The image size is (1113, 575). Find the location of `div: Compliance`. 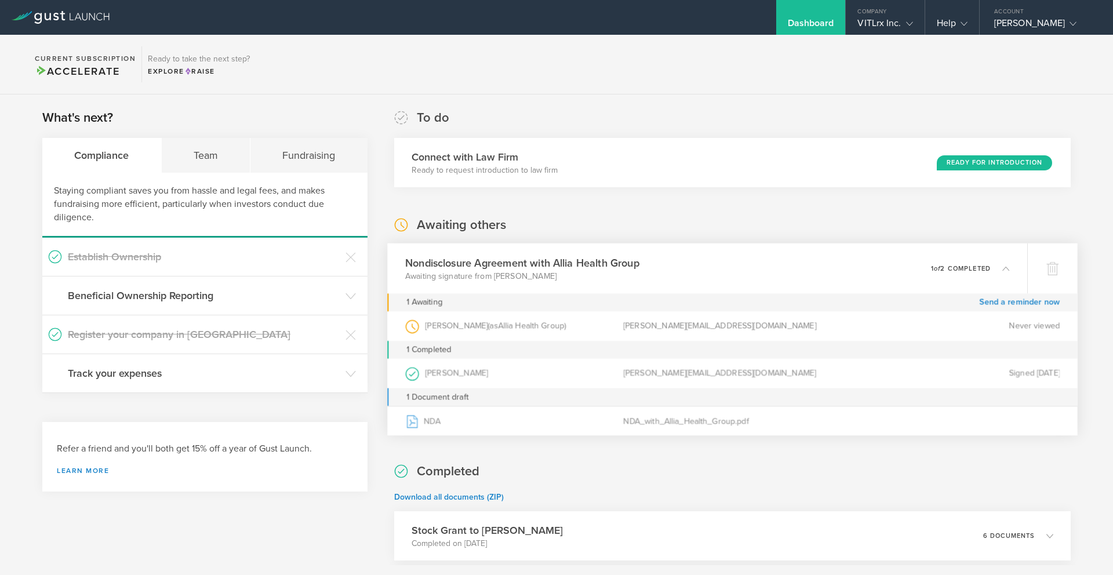

div: Compliance is located at coordinates (102, 155).